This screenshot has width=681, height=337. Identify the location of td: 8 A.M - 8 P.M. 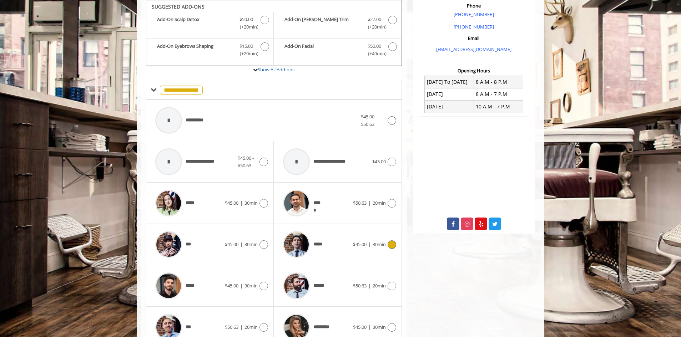
(498, 82).